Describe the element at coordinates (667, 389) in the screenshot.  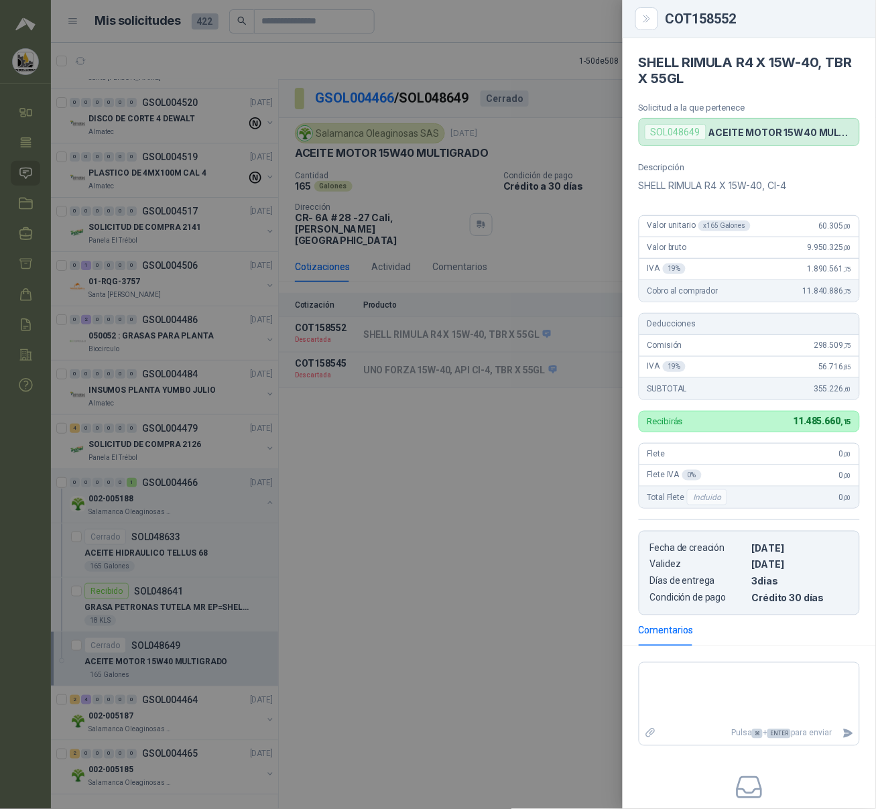
I see `span: SUBTOTAL` at that location.